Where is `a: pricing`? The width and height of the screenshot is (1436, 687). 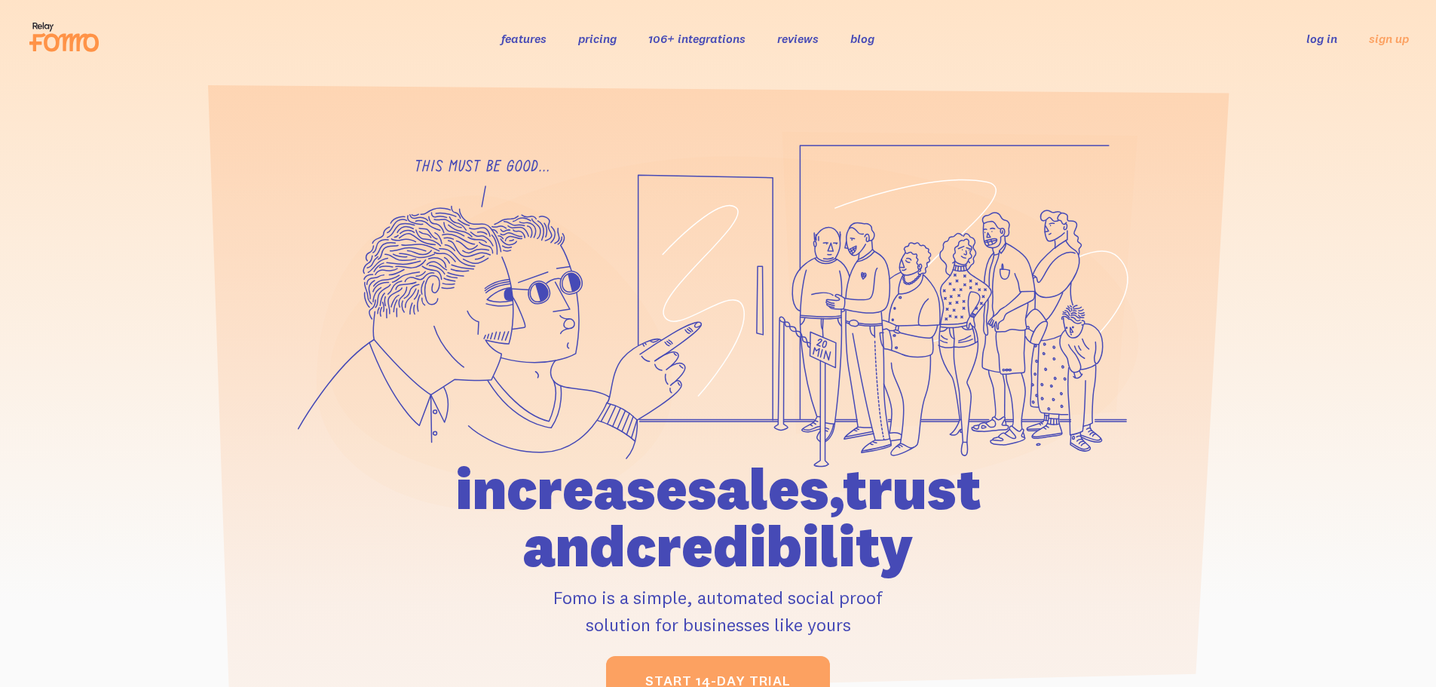
a: pricing is located at coordinates (597, 38).